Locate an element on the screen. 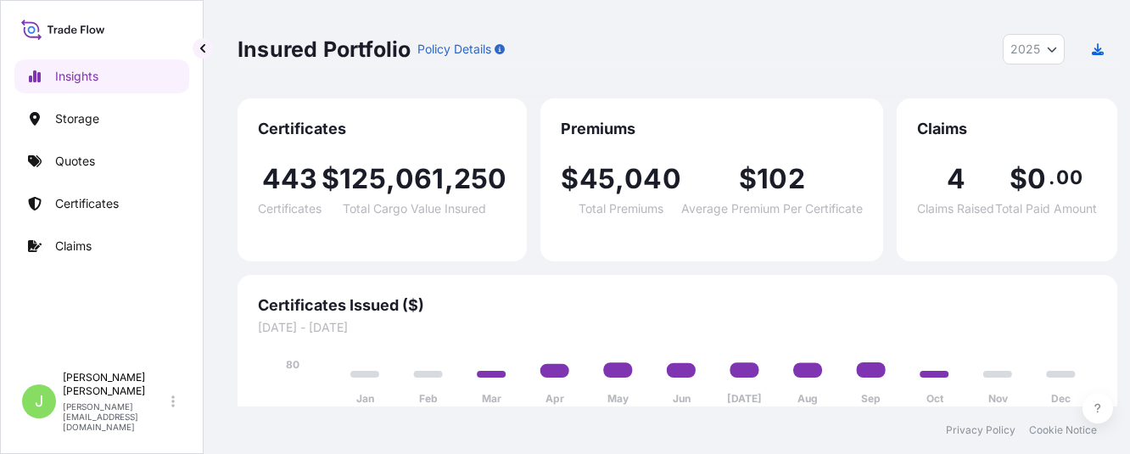 This screenshot has width=1130, height=454. tspan: Sep is located at coordinates (871, 398).